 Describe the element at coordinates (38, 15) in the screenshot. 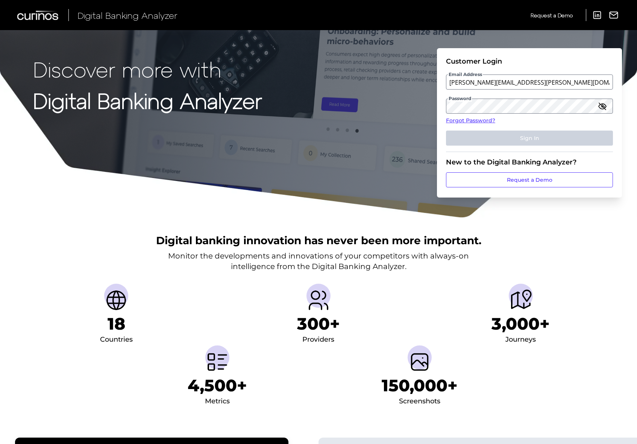

I see `img: Curinos` at that location.